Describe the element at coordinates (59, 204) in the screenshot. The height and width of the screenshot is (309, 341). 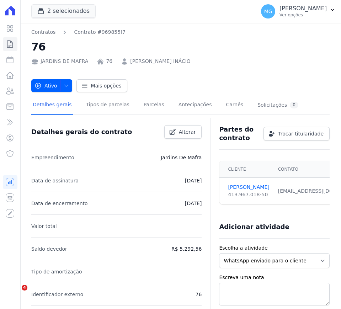
I see `p: Data de encerramento` at that location.